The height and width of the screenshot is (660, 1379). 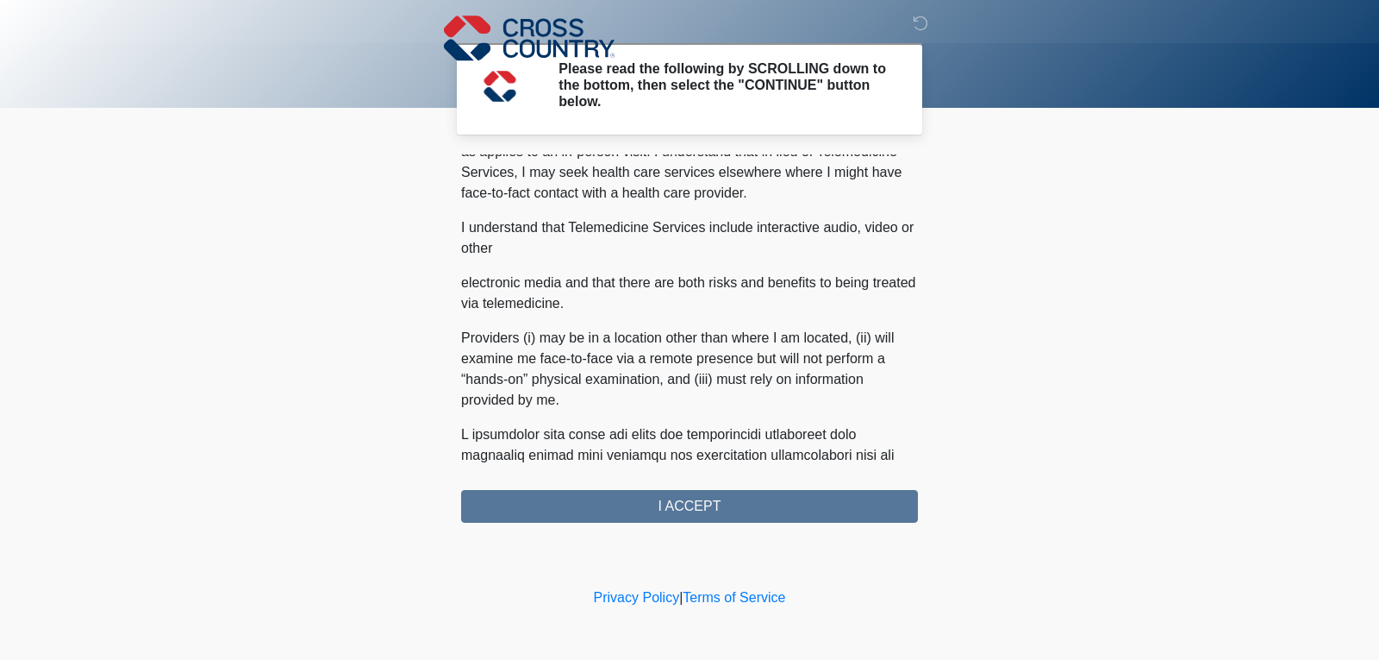 What do you see at coordinates (690, 369) in the screenshot?
I see `p: Providers (i) may be in a location other than where I am located, (ii) will examine me face-to-fa...` at bounding box center [690, 369].